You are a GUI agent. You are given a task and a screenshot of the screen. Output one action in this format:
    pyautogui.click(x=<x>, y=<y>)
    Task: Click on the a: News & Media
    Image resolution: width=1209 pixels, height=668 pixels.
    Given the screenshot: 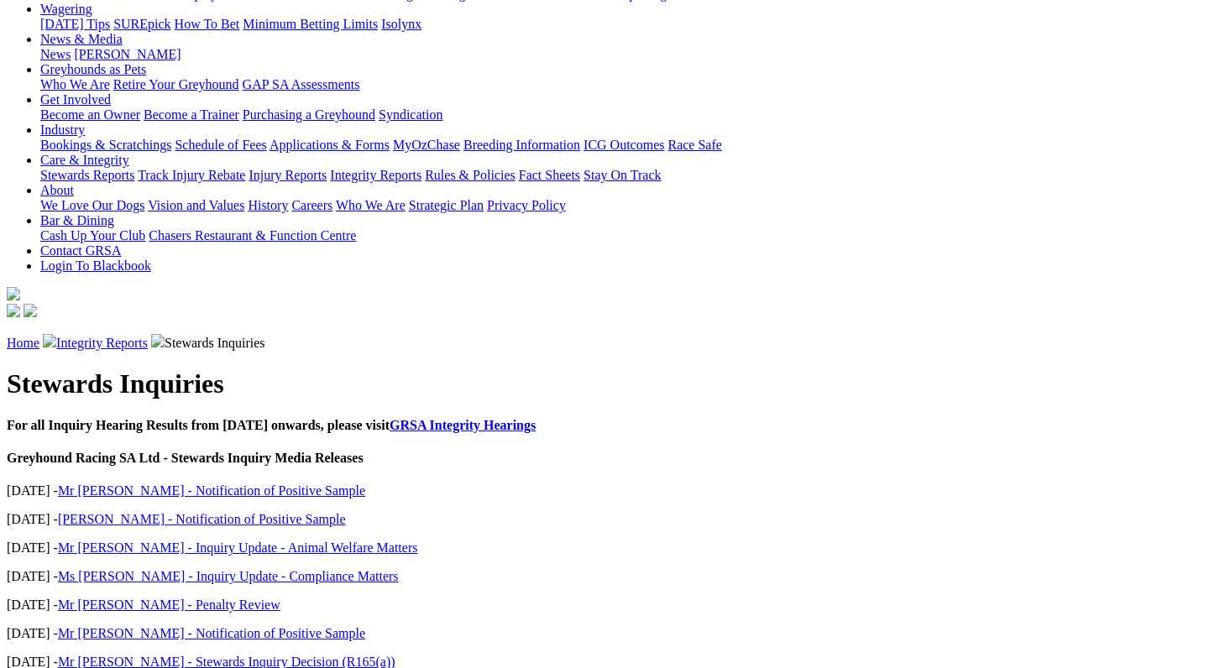 What is the action you would take?
    pyautogui.click(x=81, y=39)
    